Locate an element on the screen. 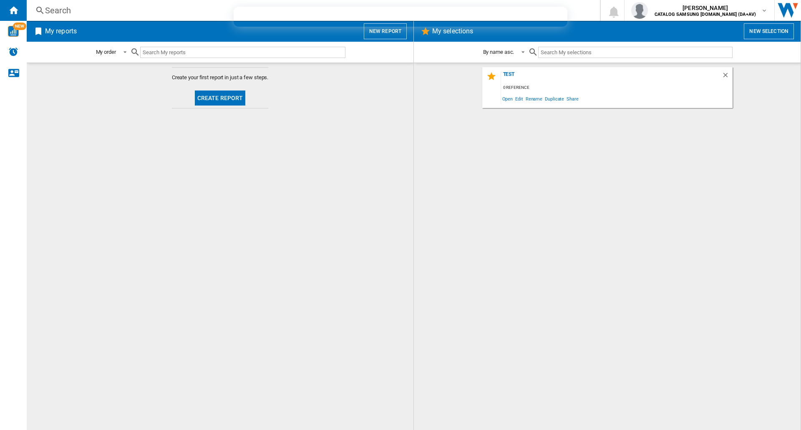  img: wise-card.svg is located at coordinates (13, 31).